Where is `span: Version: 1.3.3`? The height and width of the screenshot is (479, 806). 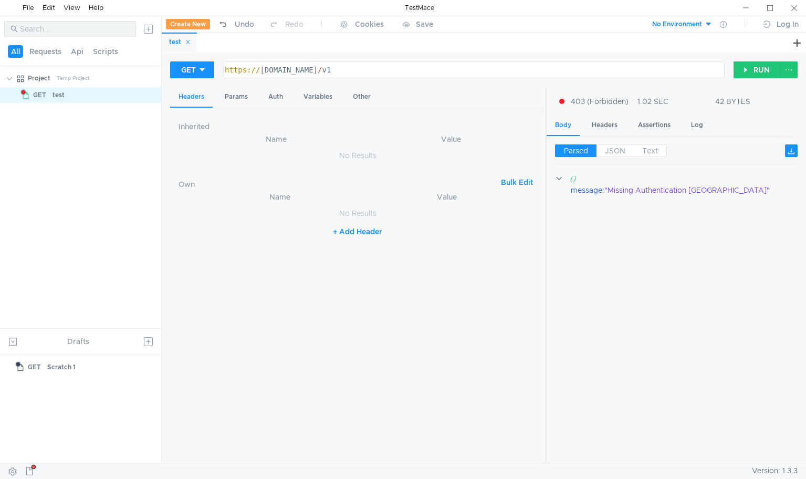 span: Version: 1.3.3 is located at coordinates (775, 471).